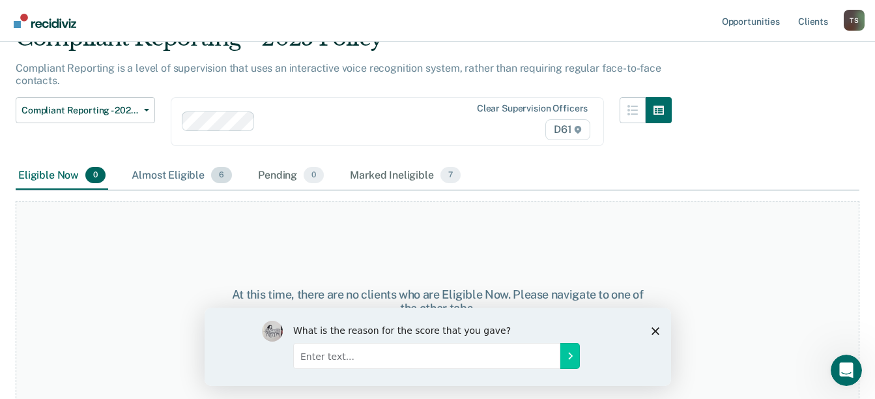 This screenshot has height=399, width=875. Describe the element at coordinates (222, 48) in the screenshot. I see `input: Enter text...` at that location.